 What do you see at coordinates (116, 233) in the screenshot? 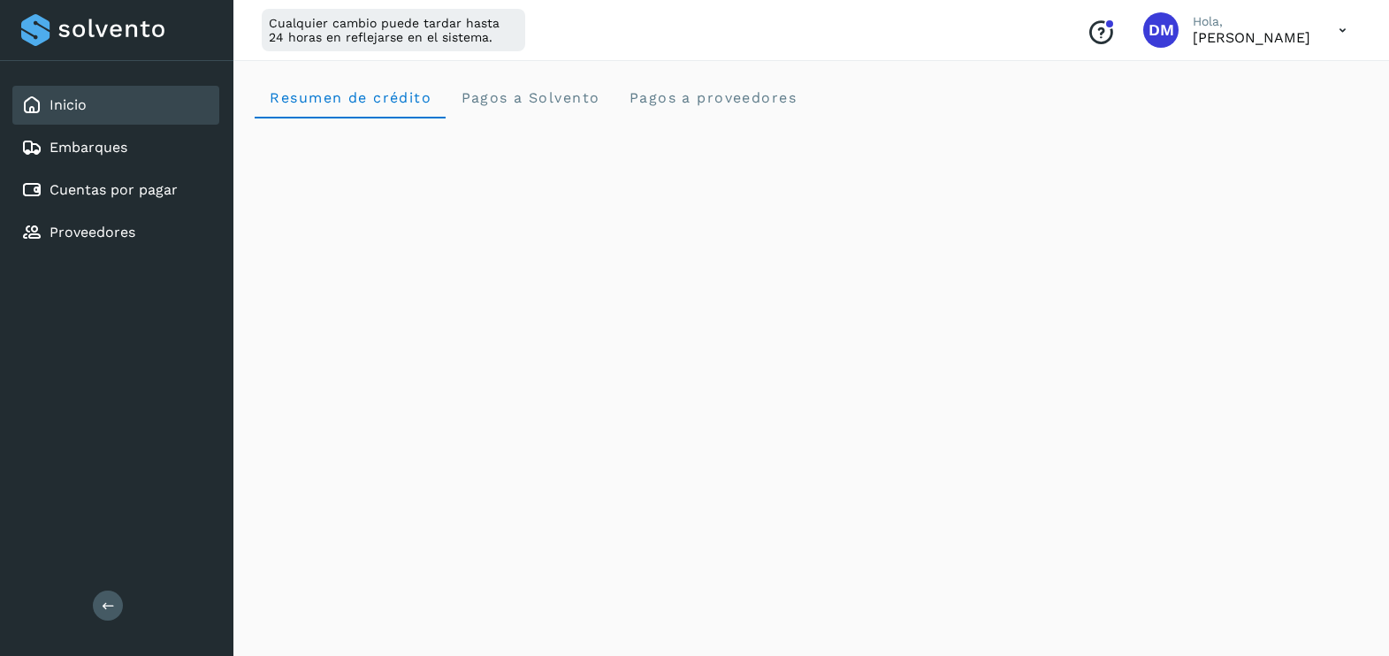
I see `div: Proveedores` at bounding box center [116, 233].